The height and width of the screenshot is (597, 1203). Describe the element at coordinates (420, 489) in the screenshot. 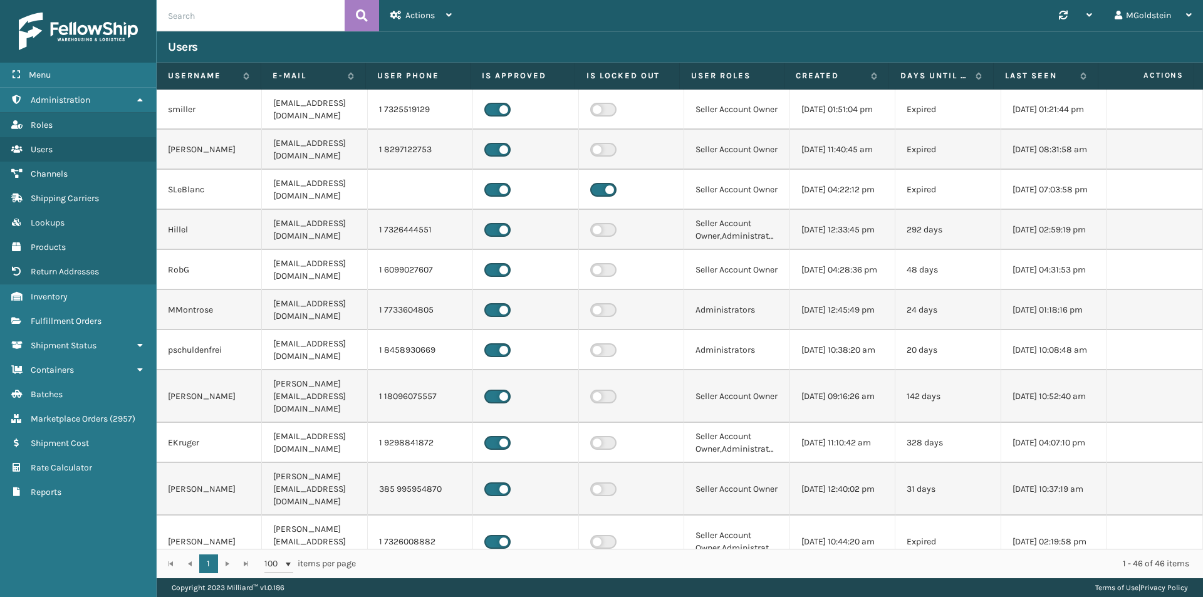

I see `td: 385 995954870` at that location.